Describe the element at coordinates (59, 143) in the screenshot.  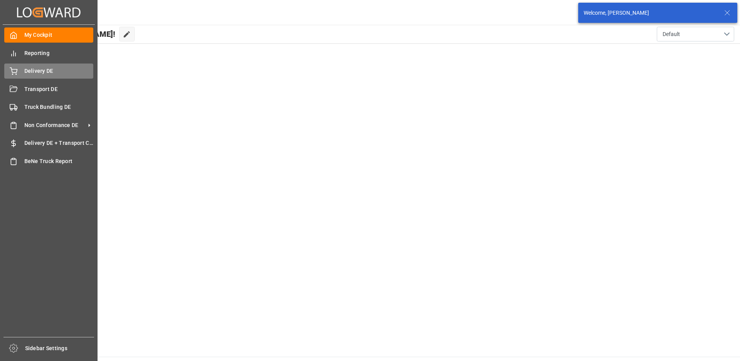
I see `span: Delivery DE + Transport Cost` at that location.